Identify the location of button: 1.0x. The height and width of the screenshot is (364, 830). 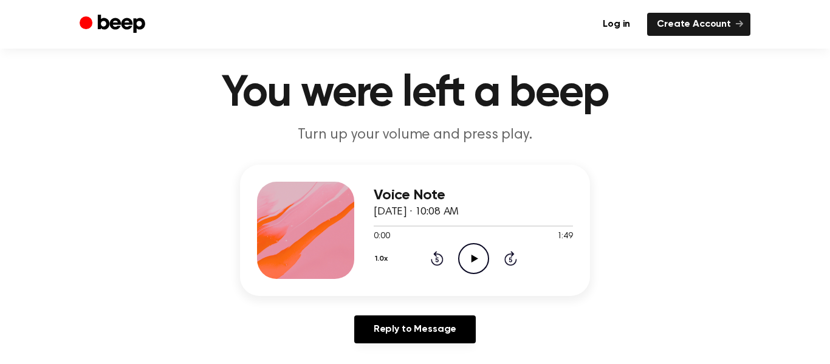
(383, 259).